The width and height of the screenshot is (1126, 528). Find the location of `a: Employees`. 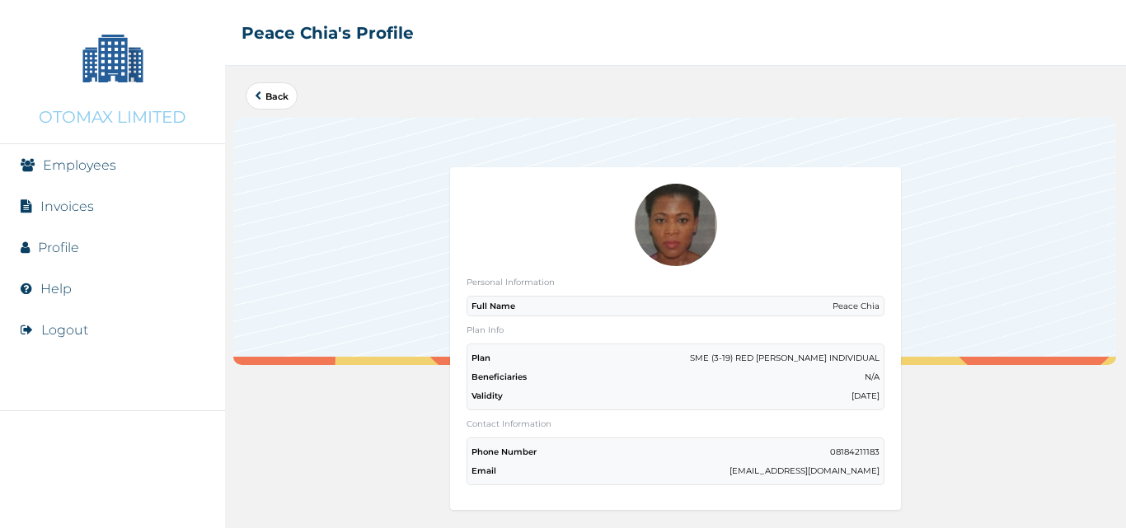

a: Employees is located at coordinates (79, 165).